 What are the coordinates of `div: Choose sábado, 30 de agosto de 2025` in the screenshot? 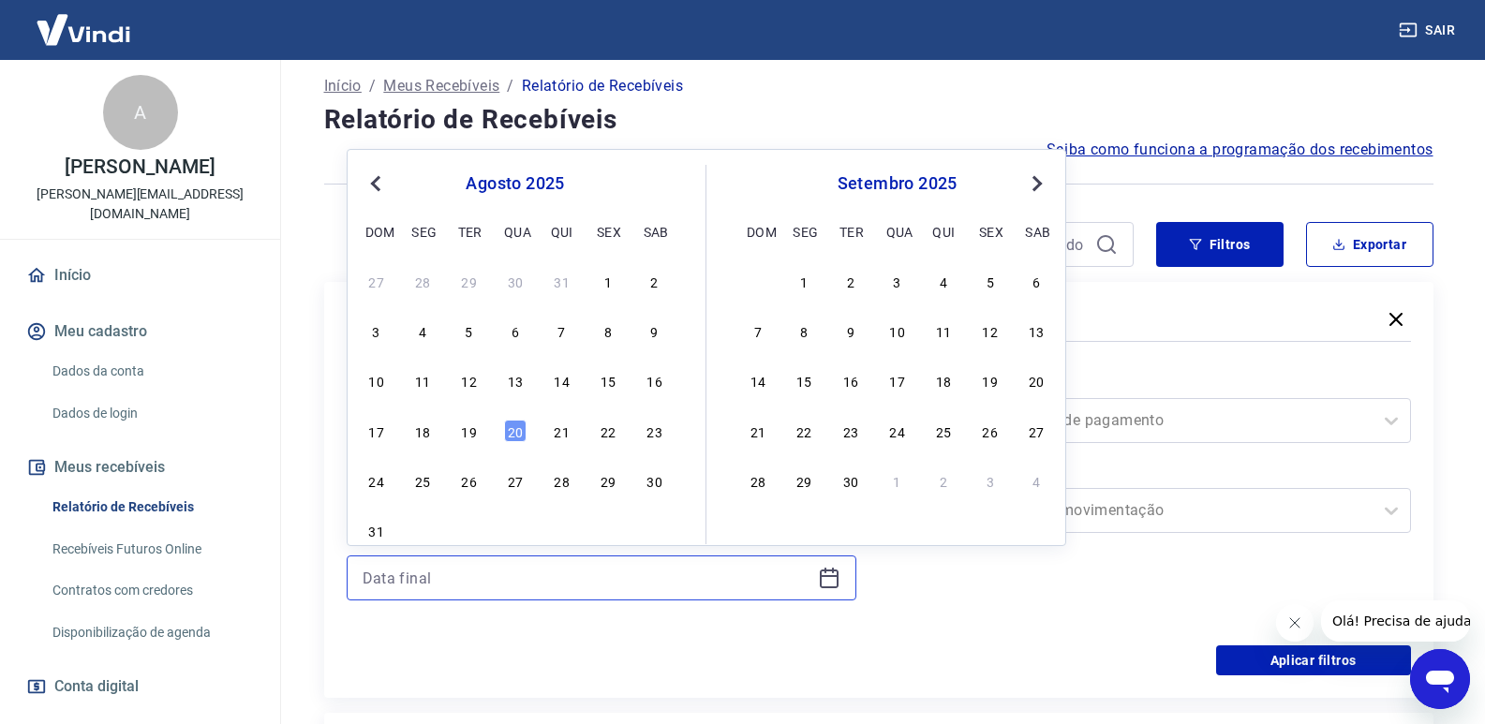 It's located at (655, 481).